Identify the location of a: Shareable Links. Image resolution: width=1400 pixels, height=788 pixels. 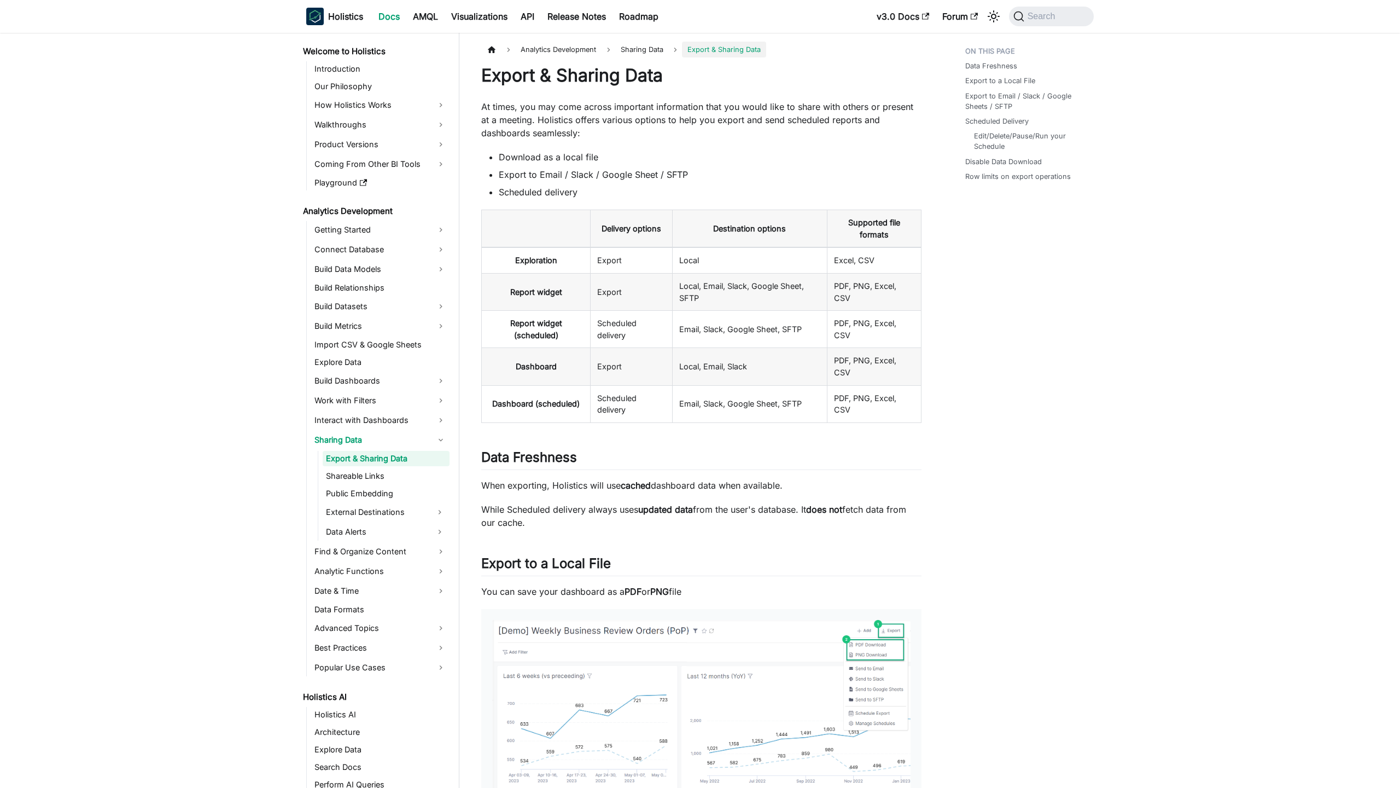
(386, 476).